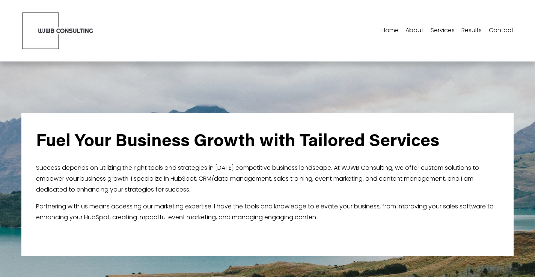  Describe the element at coordinates (471, 31) in the screenshot. I see `a: Results` at that location.